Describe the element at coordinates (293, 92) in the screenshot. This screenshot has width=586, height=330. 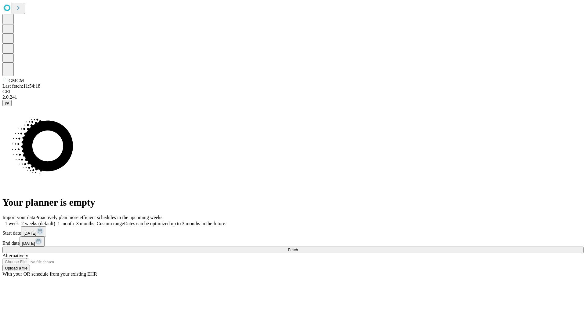
I see `div: GEI` at that location.